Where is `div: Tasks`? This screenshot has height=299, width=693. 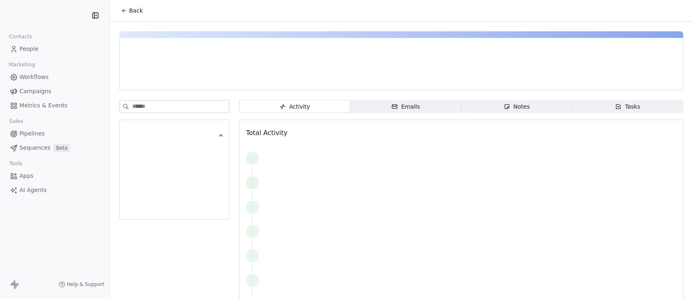 div: Tasks is located at coordinates (628, 106).